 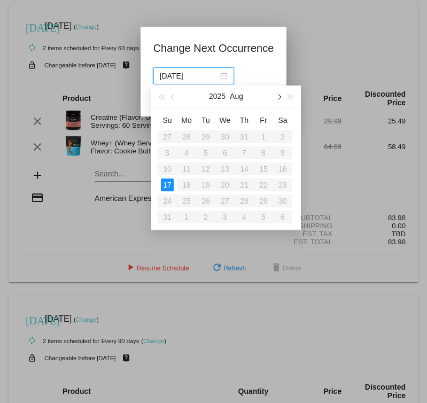 What do you see at coordinates (217, 96) in the screenshot?
I see `button: 2025` at bounding box center [217, 96].